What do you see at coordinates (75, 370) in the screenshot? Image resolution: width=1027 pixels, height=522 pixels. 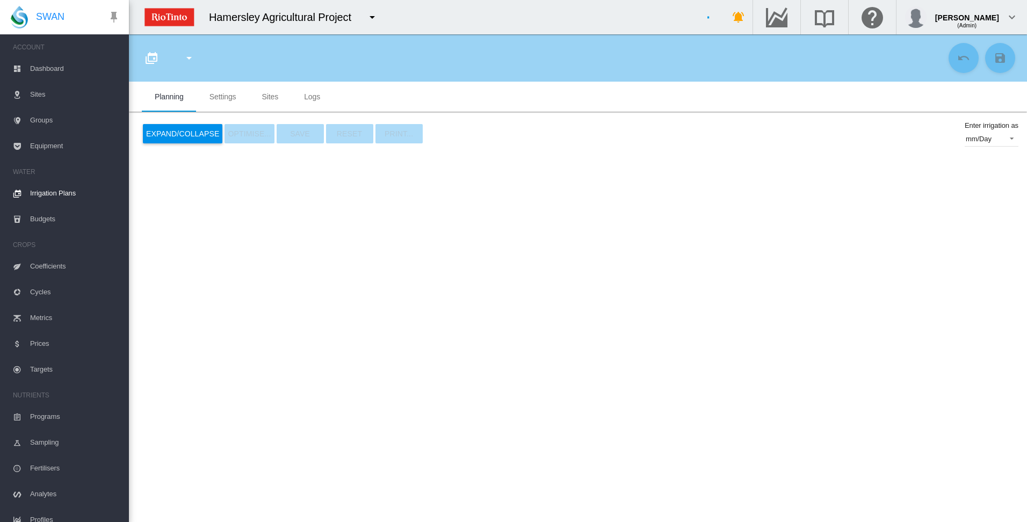 I see `span: Targets` at bounding box center [75, 370].